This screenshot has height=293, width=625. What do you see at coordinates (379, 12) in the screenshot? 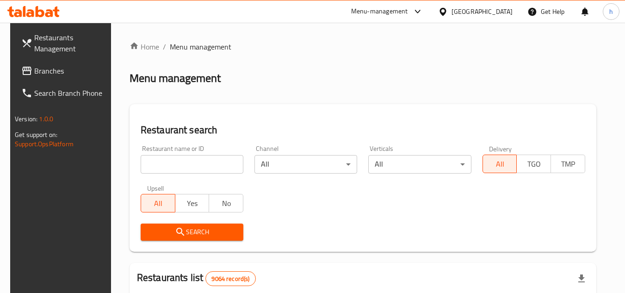
I see `div: Menu-management` at bounding box center [379, 12].